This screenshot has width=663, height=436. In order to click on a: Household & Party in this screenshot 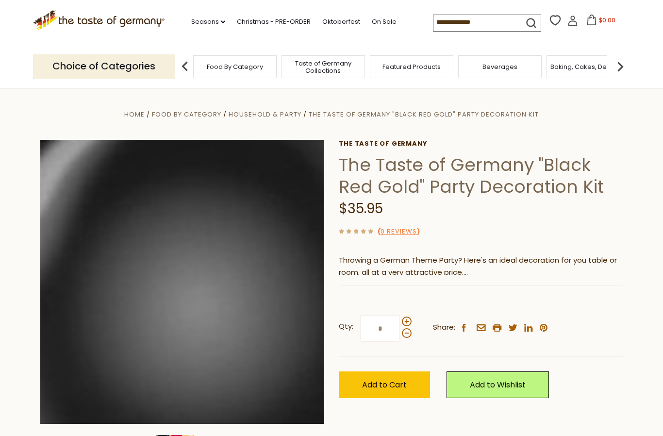, I will do `click(265, 114)`.